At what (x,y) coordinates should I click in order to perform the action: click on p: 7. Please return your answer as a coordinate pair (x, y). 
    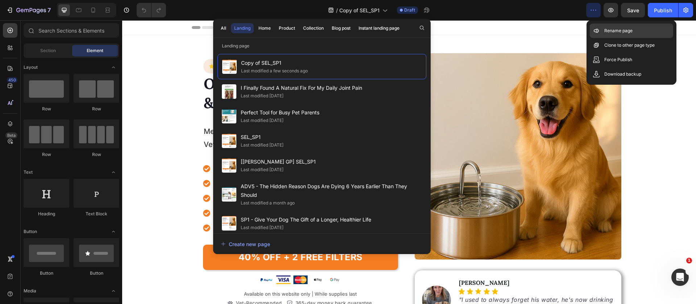
    Looking at the image, I should click on (49, 10).